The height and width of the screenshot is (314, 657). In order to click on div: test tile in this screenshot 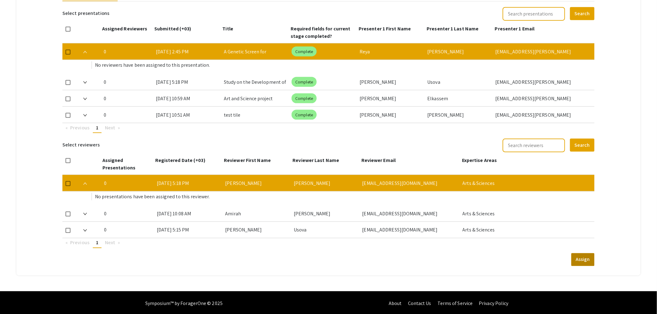, I will do `click(255, 115)`.